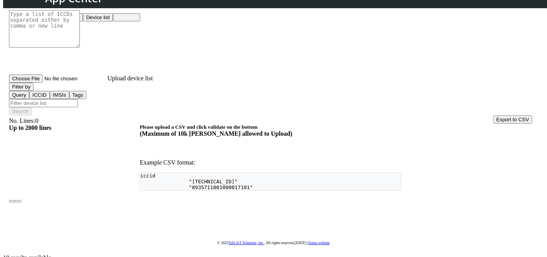 This screenshot has height=257, width=547. Describe the element at coordinates (37, 120) in the screenshot. I see `span: 0` at that location.